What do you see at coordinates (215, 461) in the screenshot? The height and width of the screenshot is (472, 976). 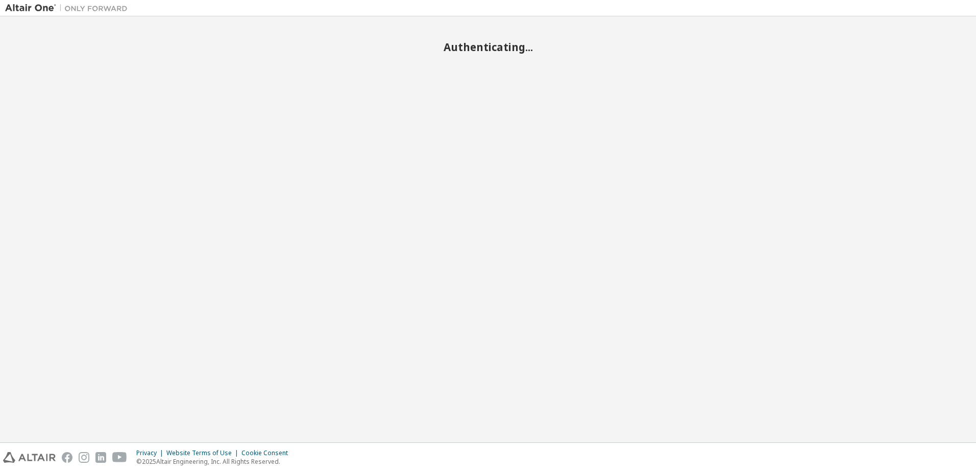 I see `p: © 2025 Altair Engineering, Inc. All Rights Reserved.` at bounding box center [215, 461].